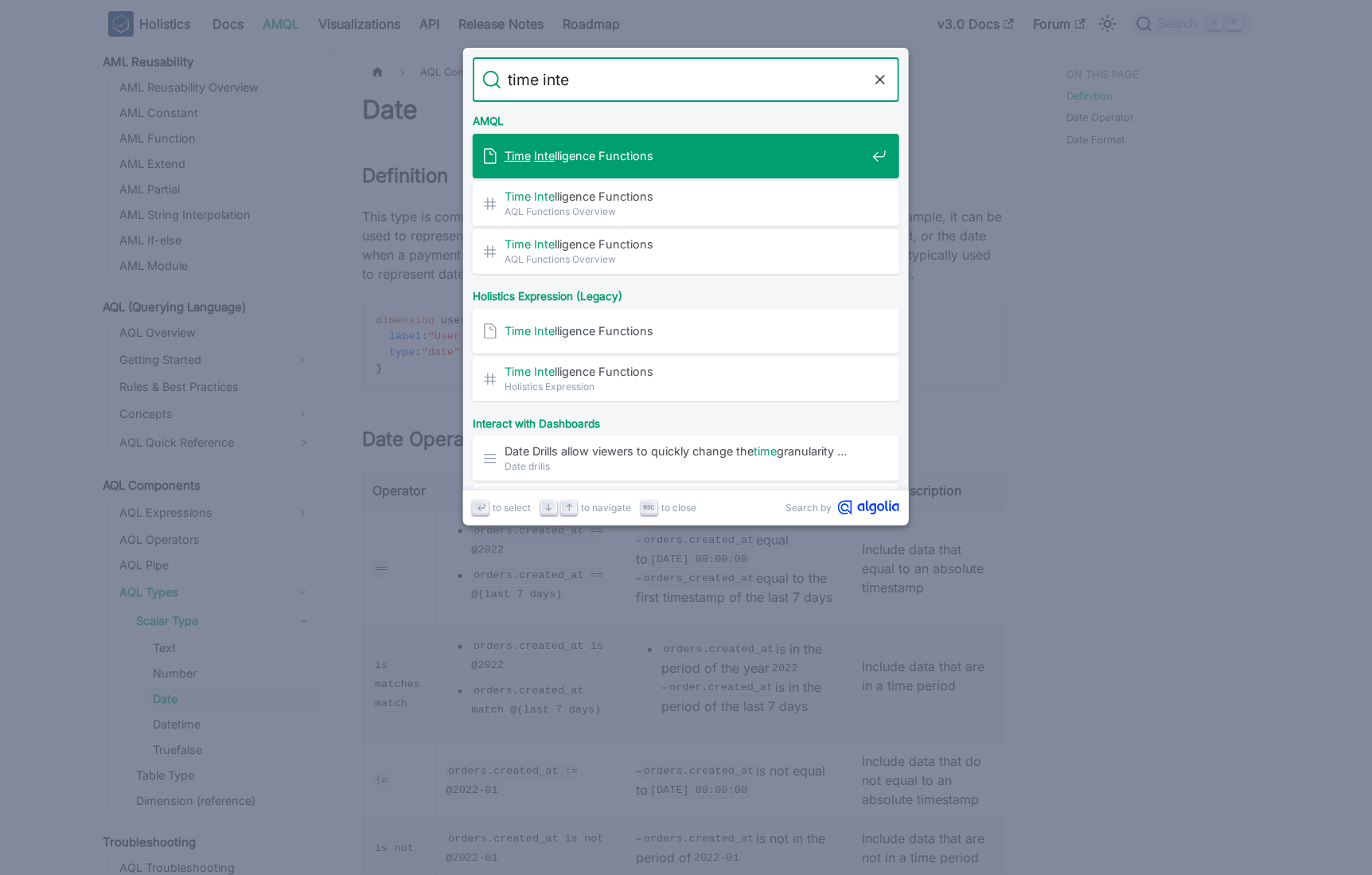  What do you see at coordinates (605, 507) in the screenshot?
I see `span: to navigate` at bounding box center [605, 507].